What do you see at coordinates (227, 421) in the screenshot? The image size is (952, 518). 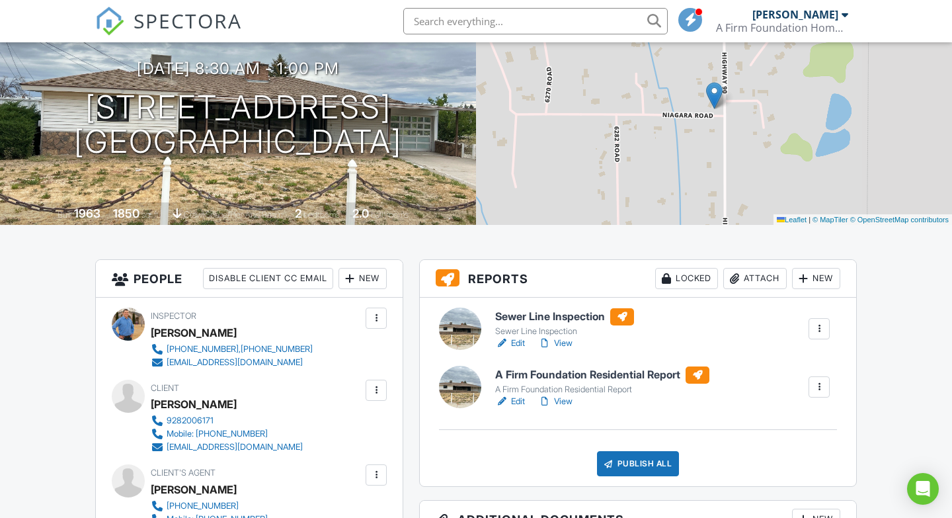 I see `a: 9282006171` at bounding box center [227, 421].